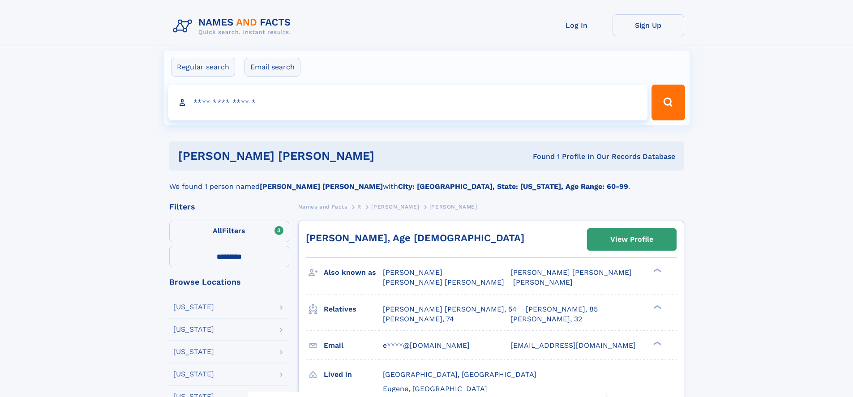  I want to click on label: Filters, so click(229, 231).